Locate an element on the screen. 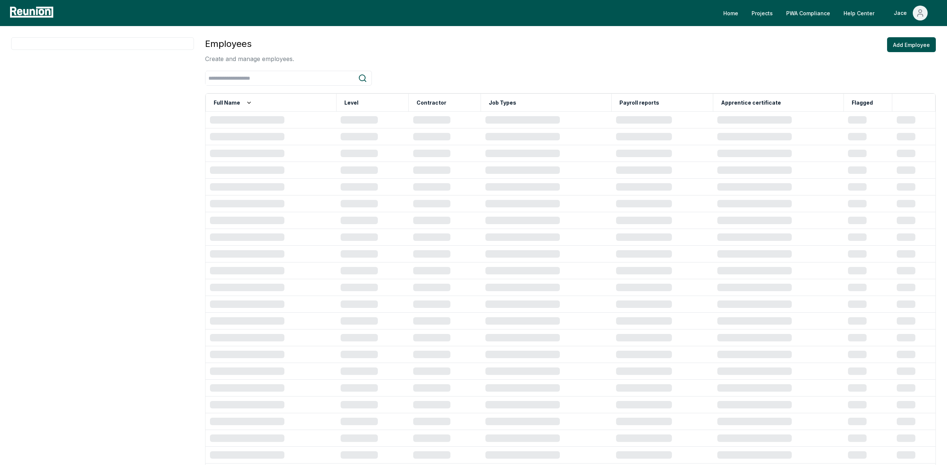 The width and height of the screenshot is (947, 465). button: Level is located at coordinates (351, 103).